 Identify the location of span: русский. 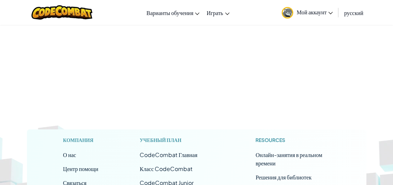
(354, 13).